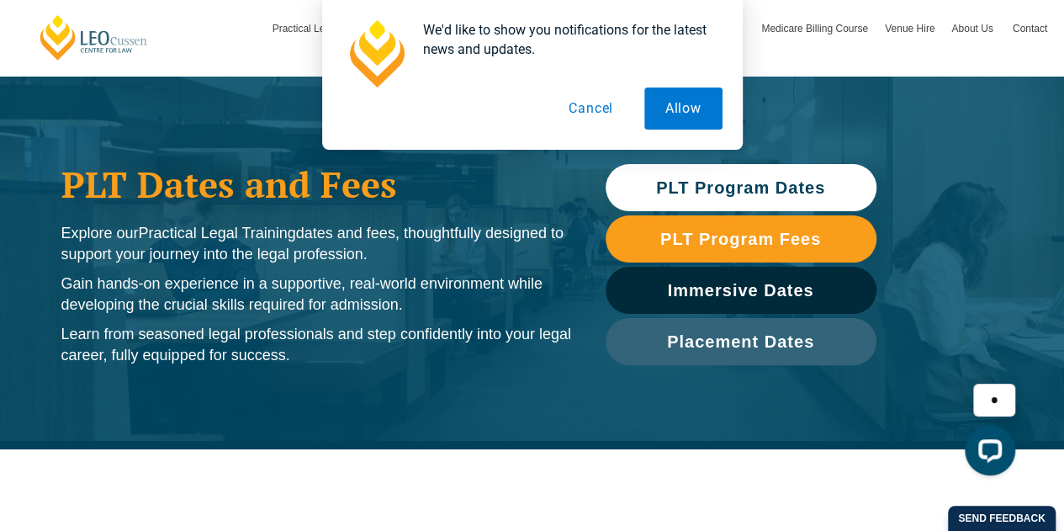 This screenshot has width=1064, height=531. What do you see at coordinates (741, 188) in the screenshot?
I see `a: PLT Program Dates` at bounding box center [741, 188].